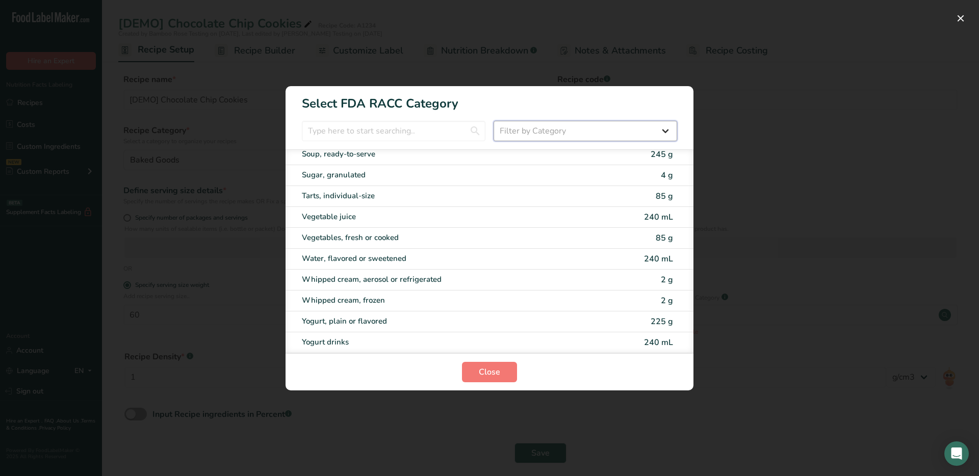 Image resolution: width=979 pixels, height=476 pixels. What do you see at coordinates (667, 175) in the screenshot?
I see `span: 4 g` at bounding box center [667, 175].